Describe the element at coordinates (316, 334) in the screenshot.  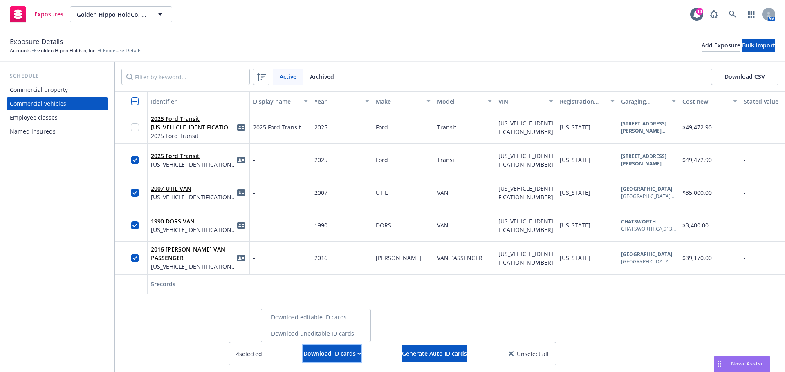
I see `a: Download uneditable ID cards` at that location.